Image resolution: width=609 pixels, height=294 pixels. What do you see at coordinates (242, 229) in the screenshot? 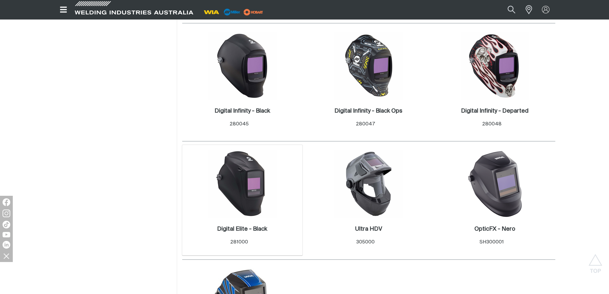
I see `a: Digital Elite - Black` at bounding box center [242, 229].